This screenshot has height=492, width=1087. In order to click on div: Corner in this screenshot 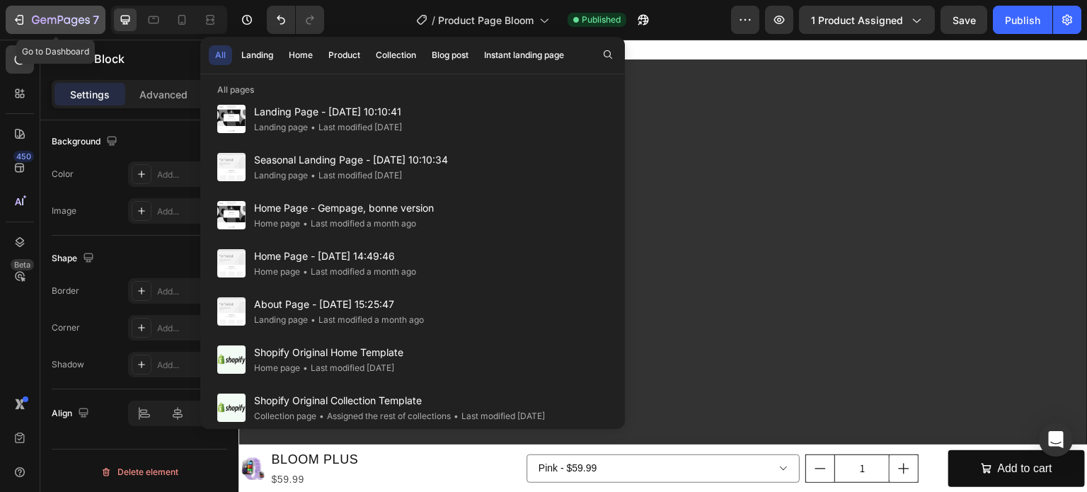, I will do `click(66, 328)`.